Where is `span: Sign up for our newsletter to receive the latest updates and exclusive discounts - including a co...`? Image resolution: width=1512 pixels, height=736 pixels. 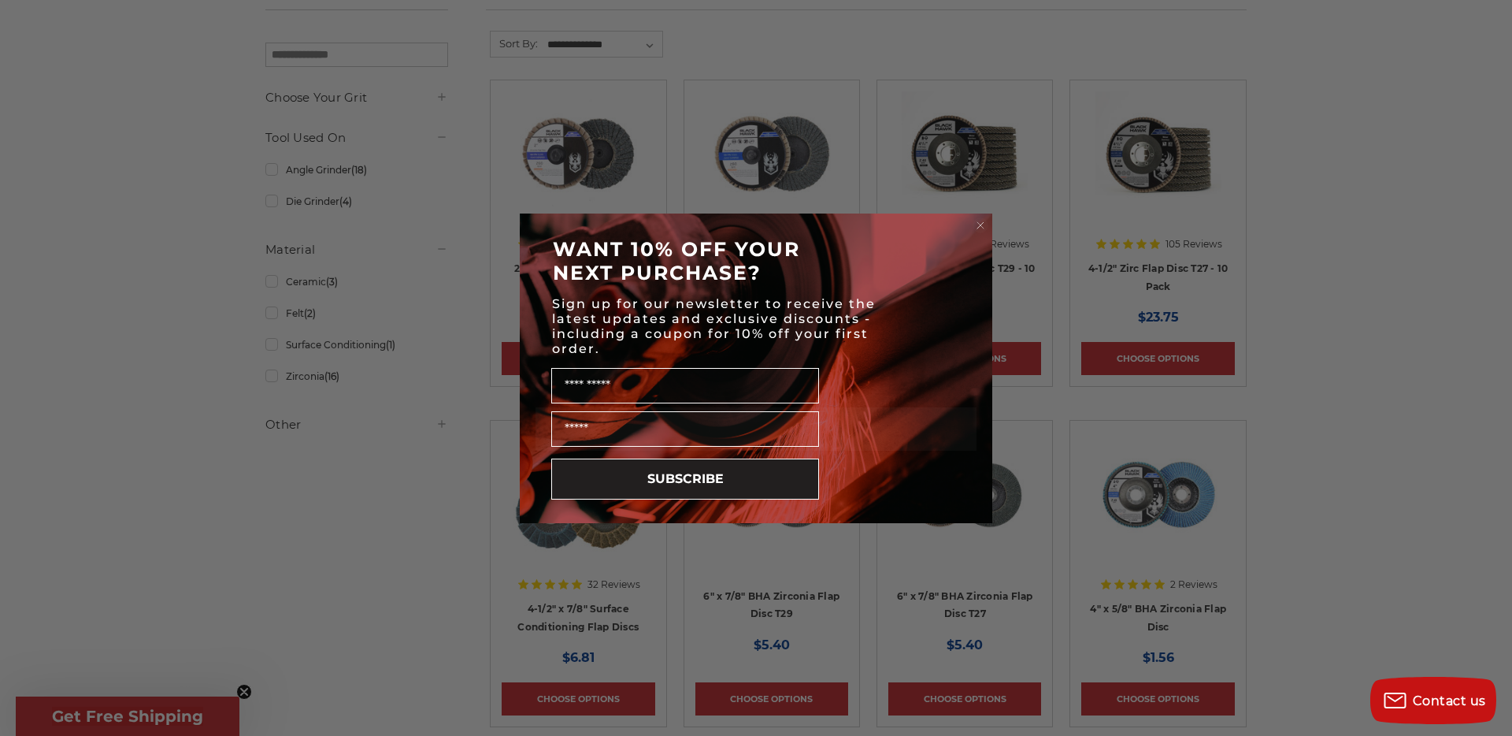
span: Sign up for our newsletter to receive the latest updates and exclusive discounts - including a co... is located at coordinates (714, 326).